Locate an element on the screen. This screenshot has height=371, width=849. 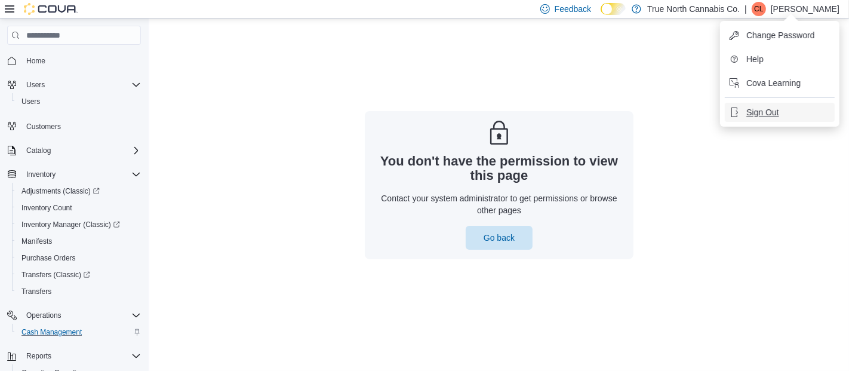
button: Cash Management is located at coordinates (79, 332).